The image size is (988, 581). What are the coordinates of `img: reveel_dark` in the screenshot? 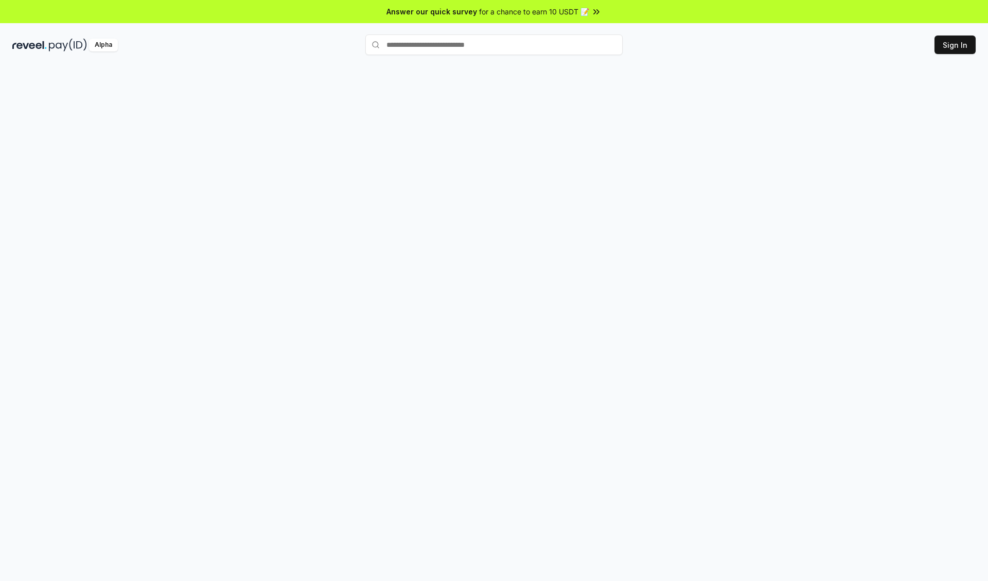 It's located at (29, 45).